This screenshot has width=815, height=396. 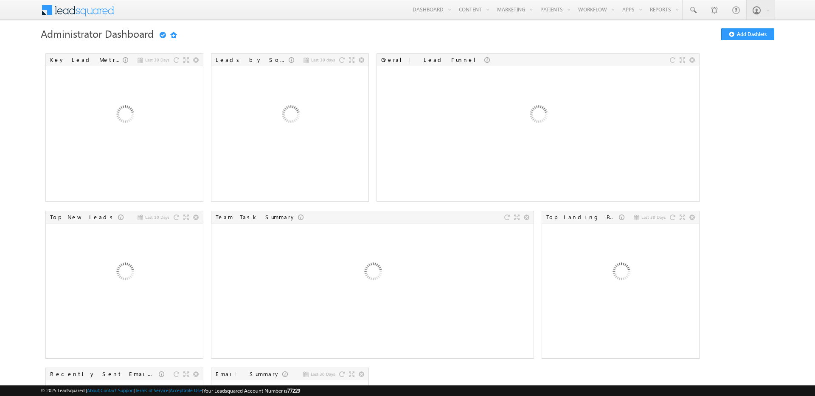 What do you see at coordinates (257, 217) in the screenshot?
I see `div: Team Task Summary` at bounding box center [257, 217].